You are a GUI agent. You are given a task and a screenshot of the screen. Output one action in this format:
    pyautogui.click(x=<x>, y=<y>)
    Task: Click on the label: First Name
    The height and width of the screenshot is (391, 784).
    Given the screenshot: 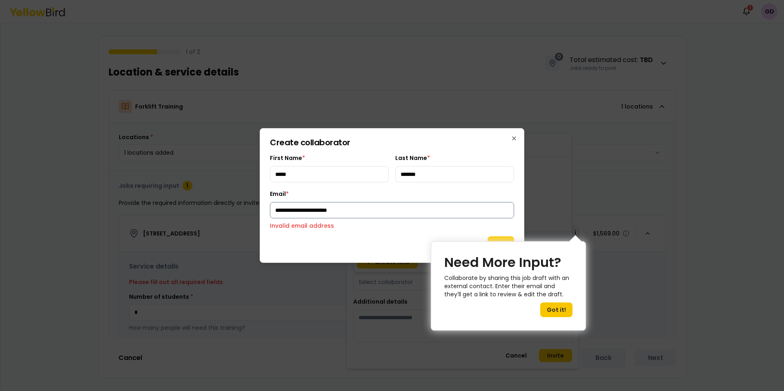 What is the action you would take?
    pyautogui.click(x=287, y=158)
    